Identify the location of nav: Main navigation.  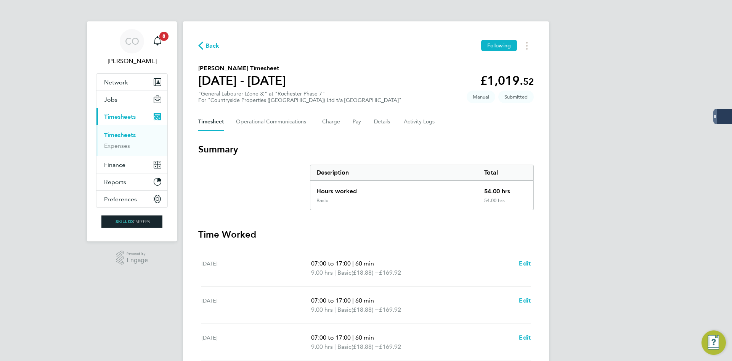
(132, 131).